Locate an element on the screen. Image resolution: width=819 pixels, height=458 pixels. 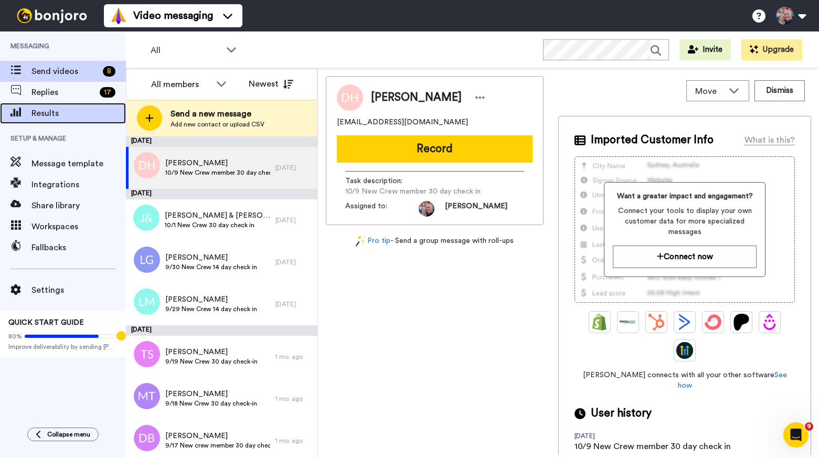
img: magic-wand.svg is located at coordinates (360, 241).